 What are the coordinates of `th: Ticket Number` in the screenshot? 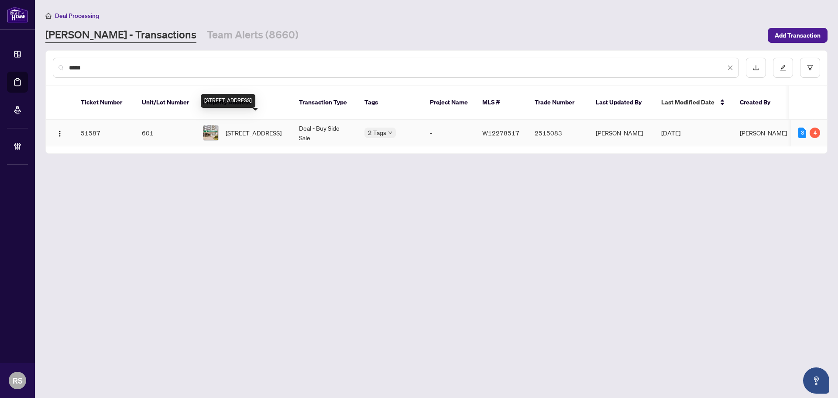 It's located at (104, 103).